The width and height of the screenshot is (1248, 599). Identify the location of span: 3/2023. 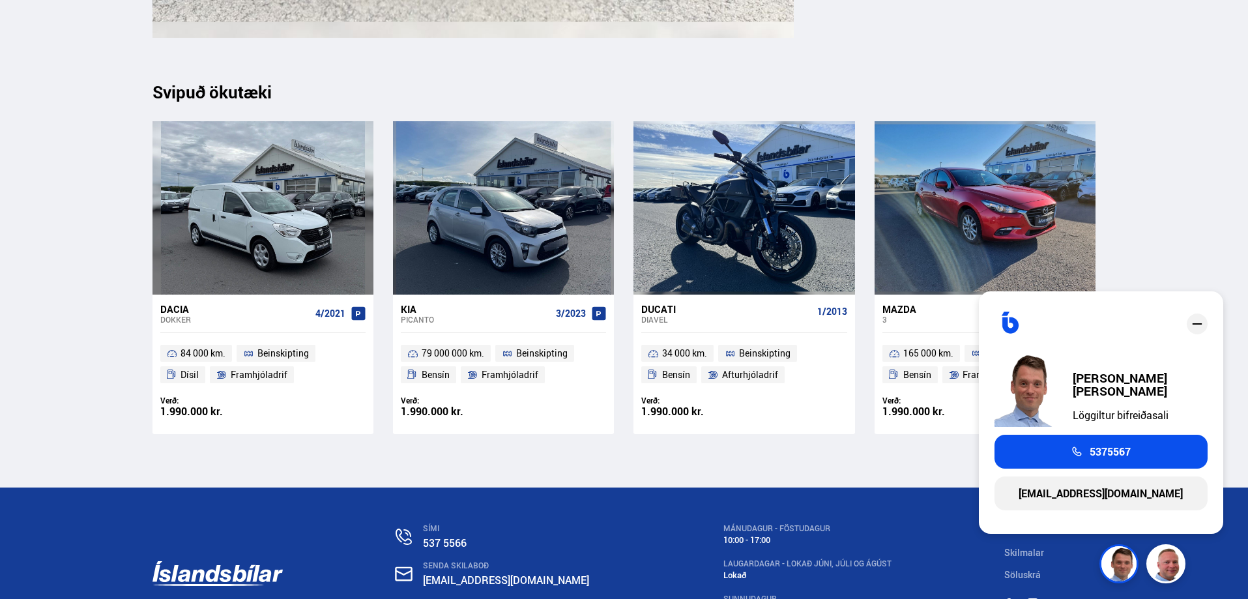
(571, 314).